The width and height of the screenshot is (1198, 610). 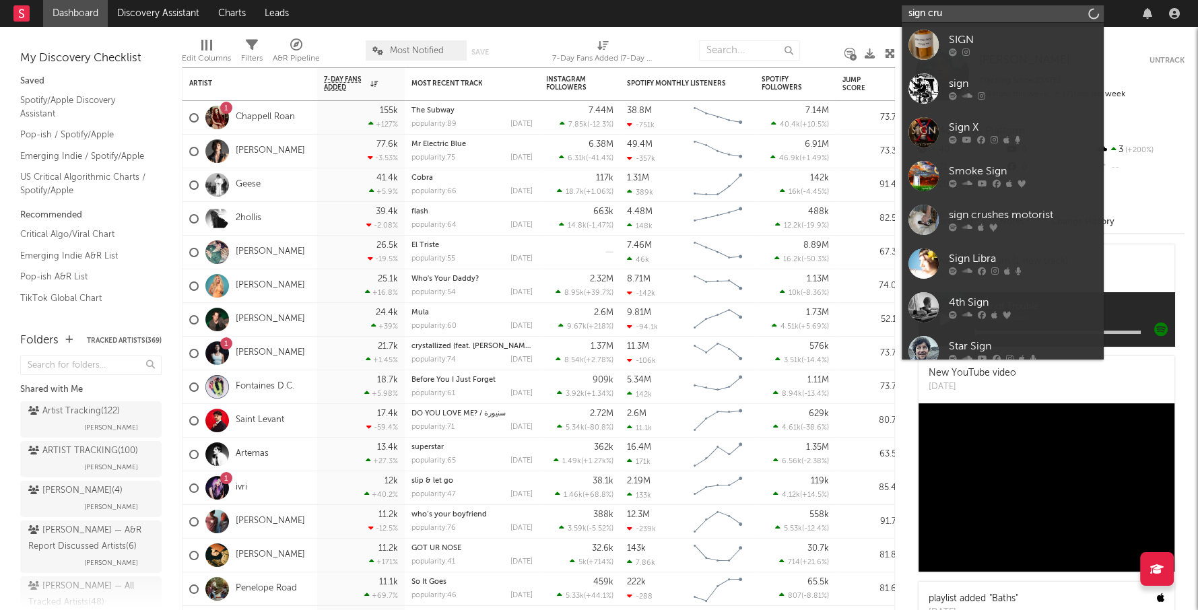 I want to click on a: Pop-ish A&R List, so click(x=84, y=277).